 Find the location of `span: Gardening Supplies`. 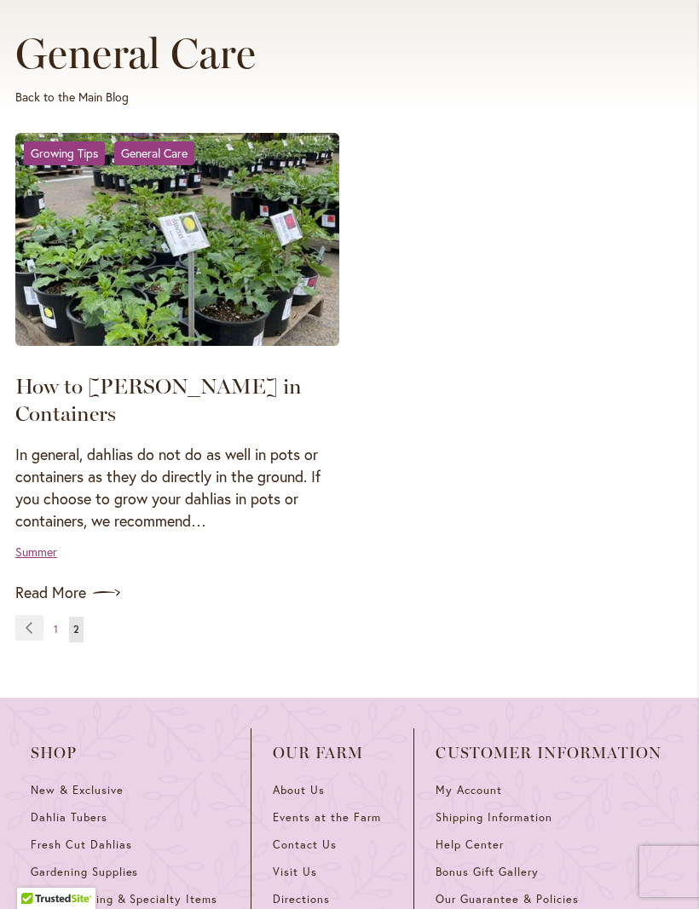

span: Gardening Supplies is located at coordinates (84, 871).